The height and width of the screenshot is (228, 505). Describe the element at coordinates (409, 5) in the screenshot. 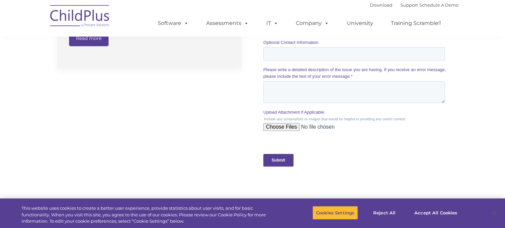

I see `a: Support` at that location.